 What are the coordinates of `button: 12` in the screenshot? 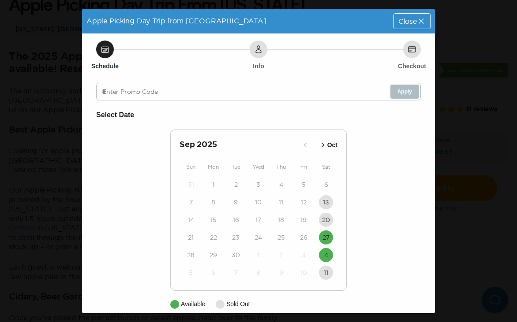 It's located at (303, 202).